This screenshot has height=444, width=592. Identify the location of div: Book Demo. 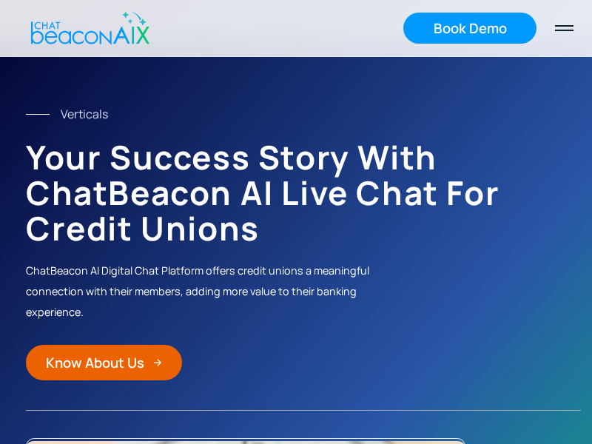
(470, 28).